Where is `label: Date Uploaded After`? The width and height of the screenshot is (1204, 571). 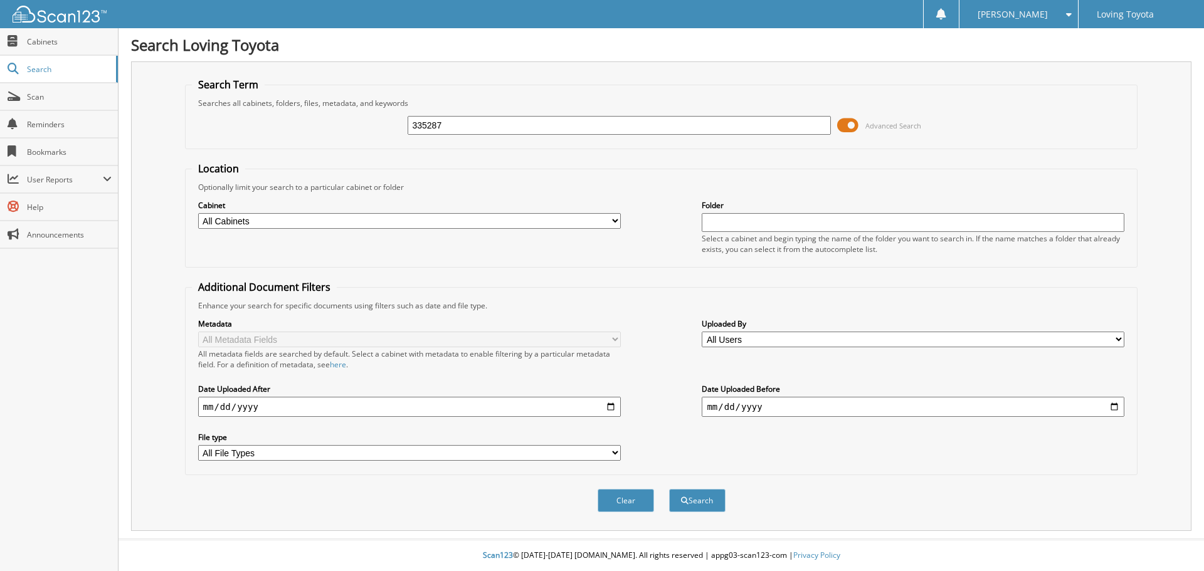
label: Date Uploaded After is located at coordinates (410, 389).